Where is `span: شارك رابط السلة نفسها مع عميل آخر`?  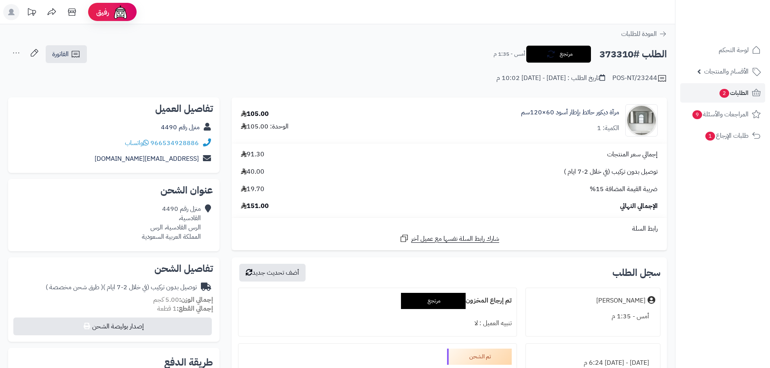
span: شارك رابط السلة نفسها مع عميل آخر is located at coordinates (455, 239).